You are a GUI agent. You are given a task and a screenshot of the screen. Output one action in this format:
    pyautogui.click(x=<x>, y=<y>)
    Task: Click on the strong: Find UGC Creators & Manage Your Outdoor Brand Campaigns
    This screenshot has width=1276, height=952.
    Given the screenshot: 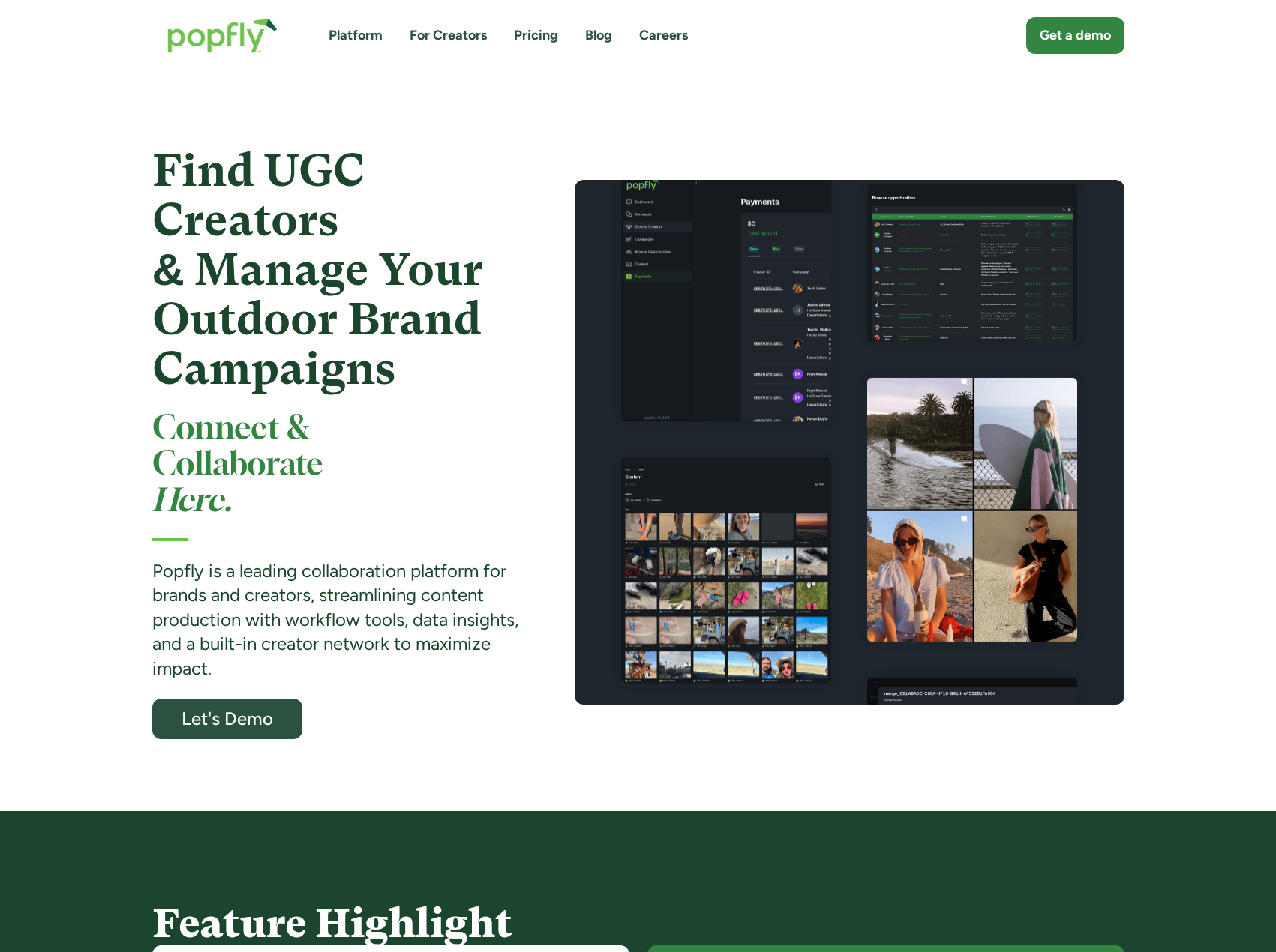 What is the action you would take?
    pyautogui.click(x=317, y=269)
    